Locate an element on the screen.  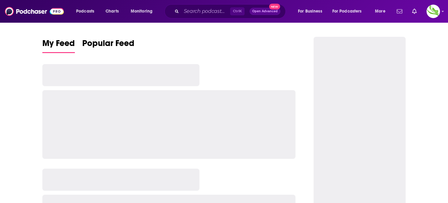
a: My Feed is located at coordinates (59, 45).